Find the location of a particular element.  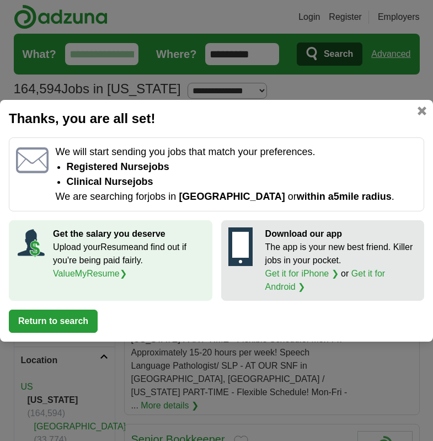

h2: Thanks, you are all set! is located at coordinates (216, 119).